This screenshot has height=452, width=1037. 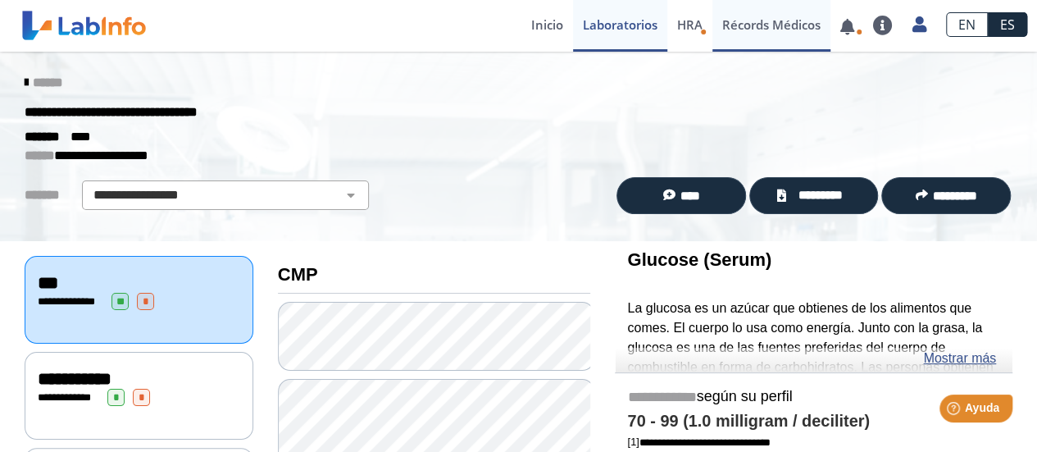 I want to click on b: Glucose (Serum), so click(x=699, y=259).